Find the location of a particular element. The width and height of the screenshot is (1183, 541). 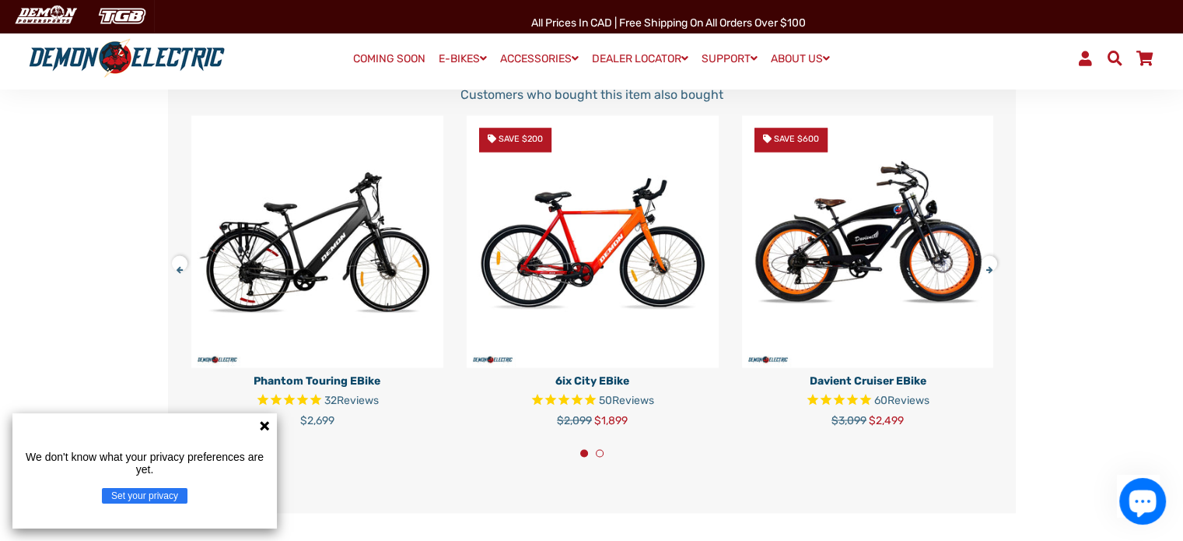

span: Rated 4.8 out of 5 stars 50 reviews is located at coordinates (593, 400).